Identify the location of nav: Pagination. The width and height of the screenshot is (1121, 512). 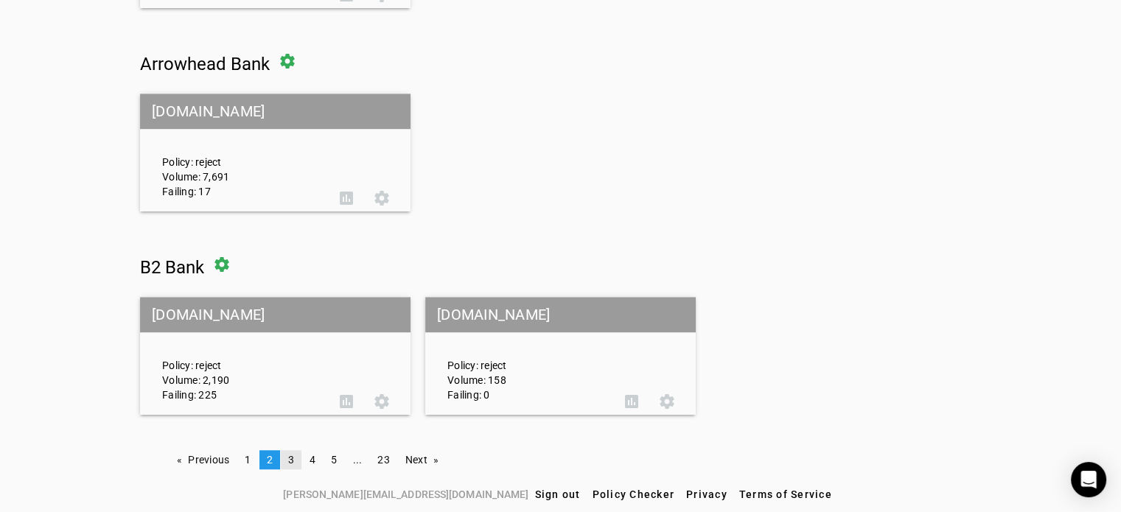
(560, 460).